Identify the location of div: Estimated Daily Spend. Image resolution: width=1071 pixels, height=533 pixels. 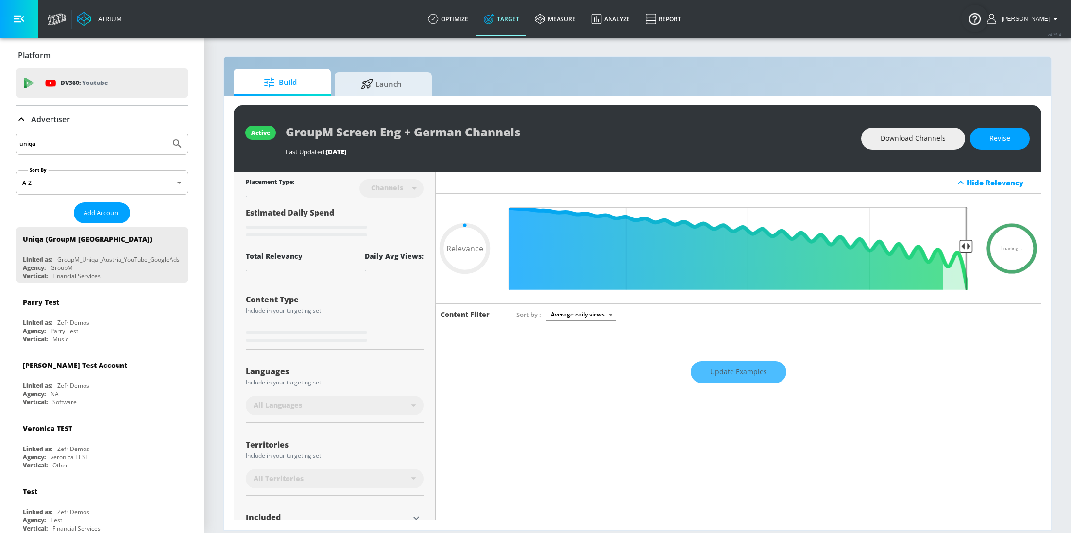
(335, 223).